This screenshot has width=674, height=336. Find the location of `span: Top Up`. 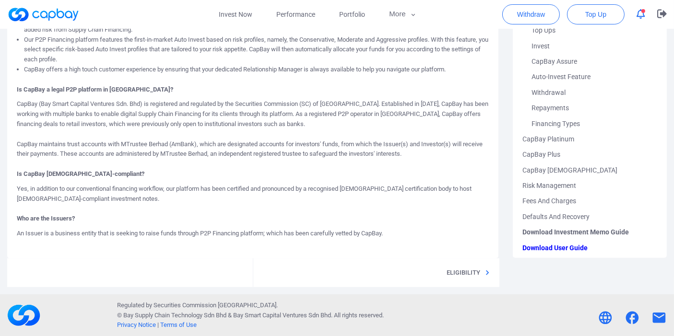

span: Top Up is located at coordinates (596, 14).